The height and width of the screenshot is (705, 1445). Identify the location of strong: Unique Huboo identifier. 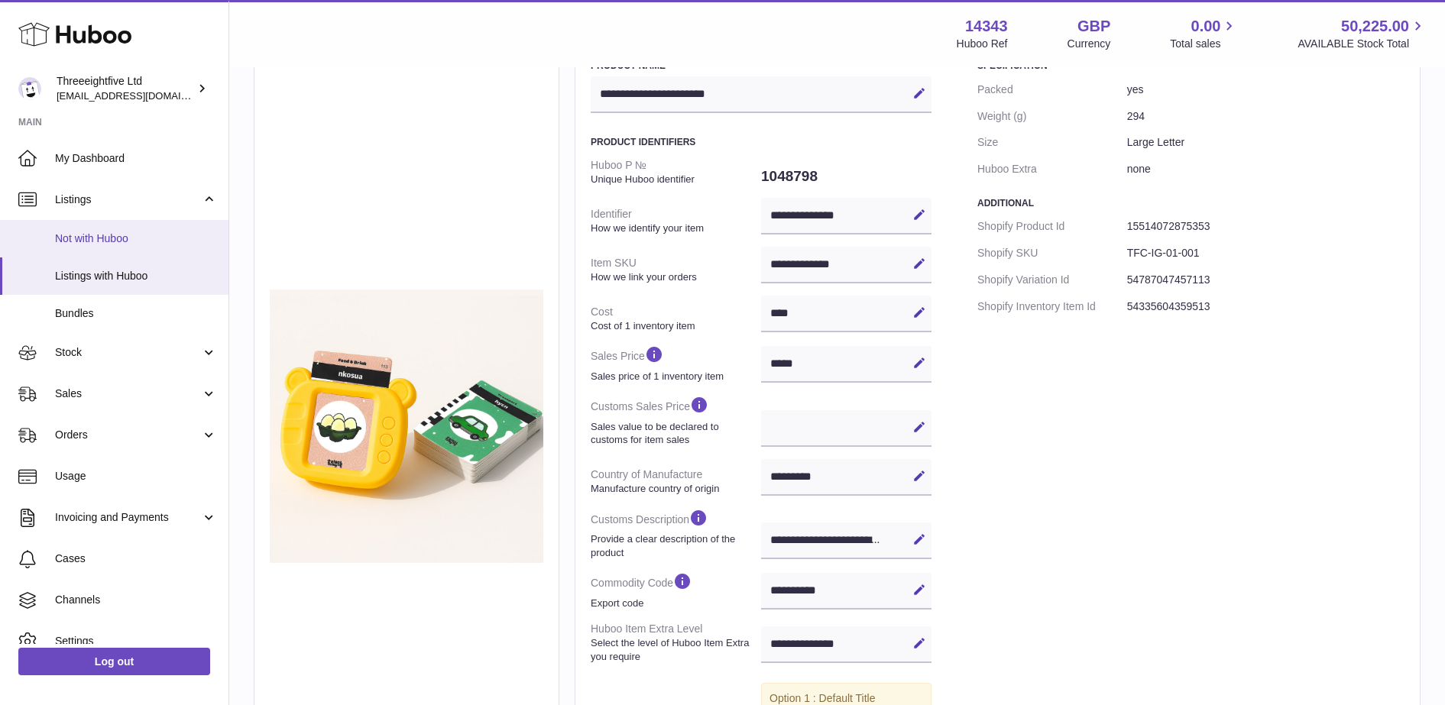
(674, 180).